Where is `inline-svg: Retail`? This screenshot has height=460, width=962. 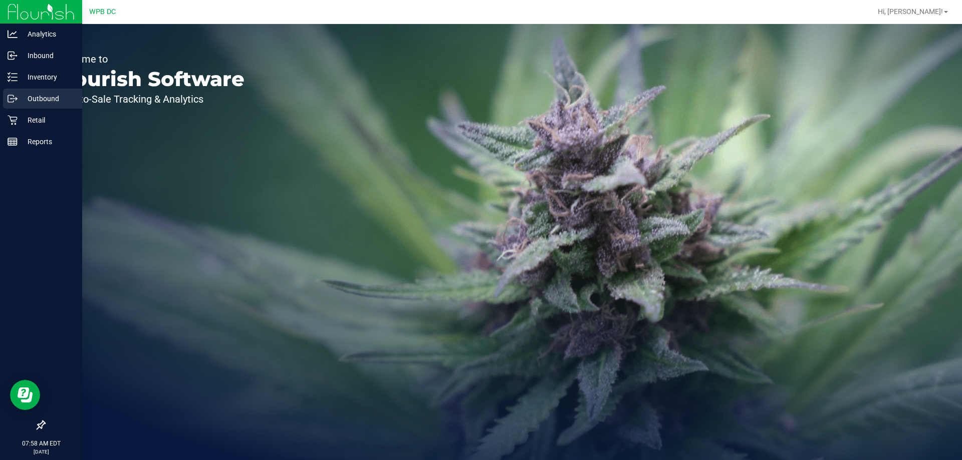 inline-svg: Retail is located at coordinates (13, 120).